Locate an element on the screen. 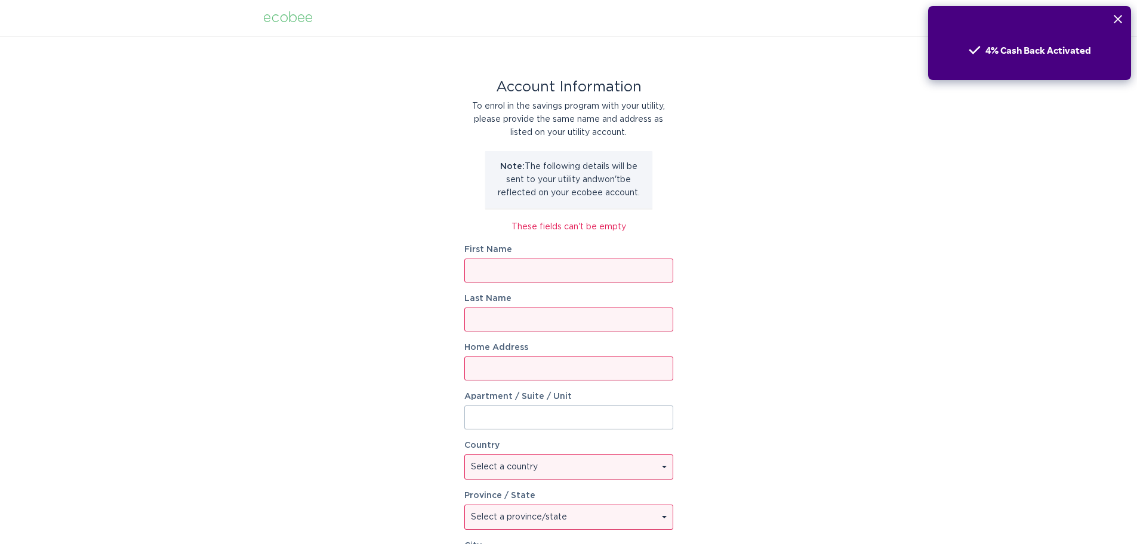 The height and width of the screenshot is (544, 1137). div: ecobee is located at coordinates (288, 18).